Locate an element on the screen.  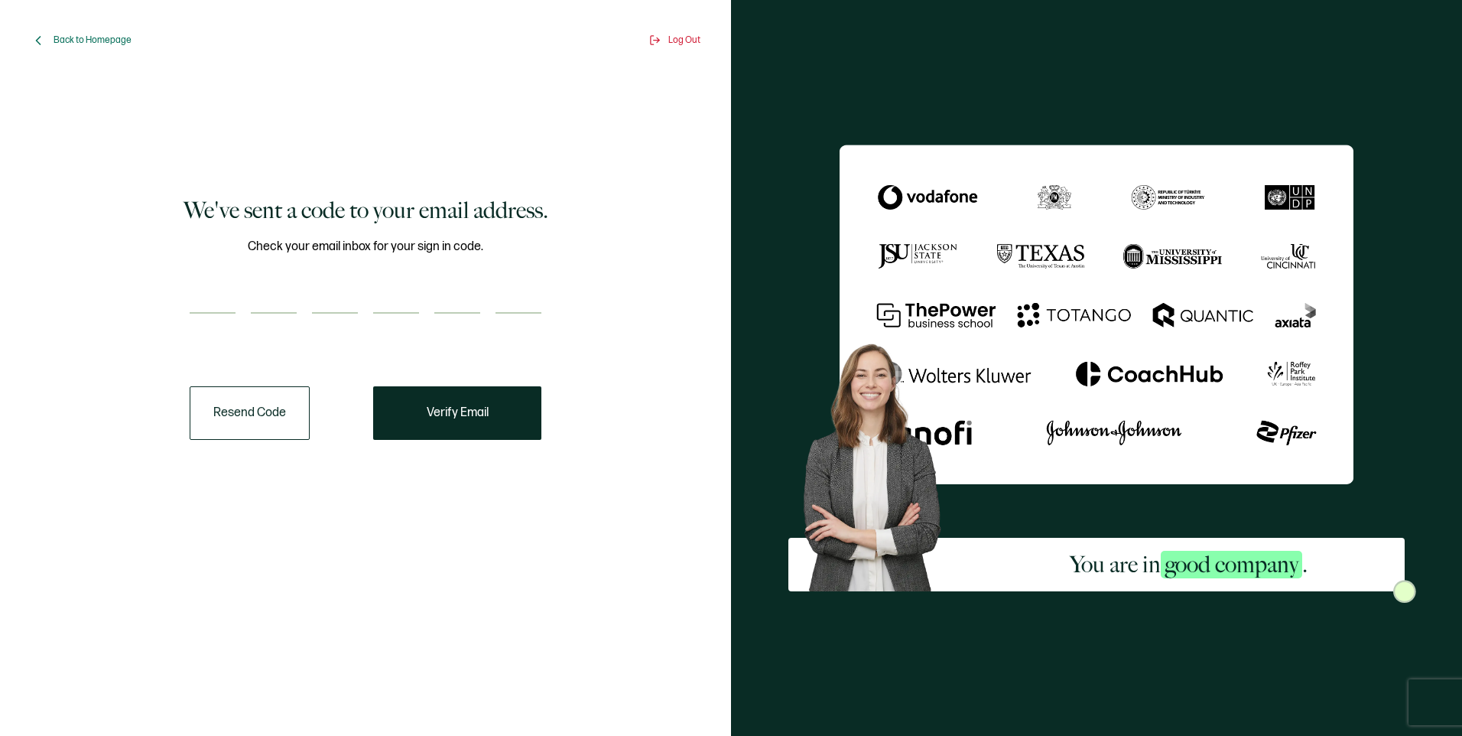
div: Chat Widget is located at coordinates (1334, 649).